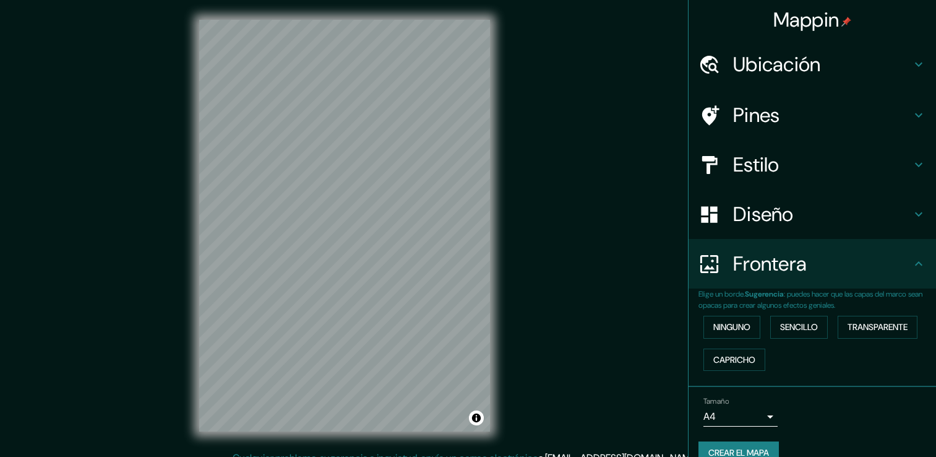 The height and width of the screenshot is (457, 936). What do you see at coordinates (799, 327) in the screenshot?
I see `button: Sencillo` at bounding box center [799, 327].